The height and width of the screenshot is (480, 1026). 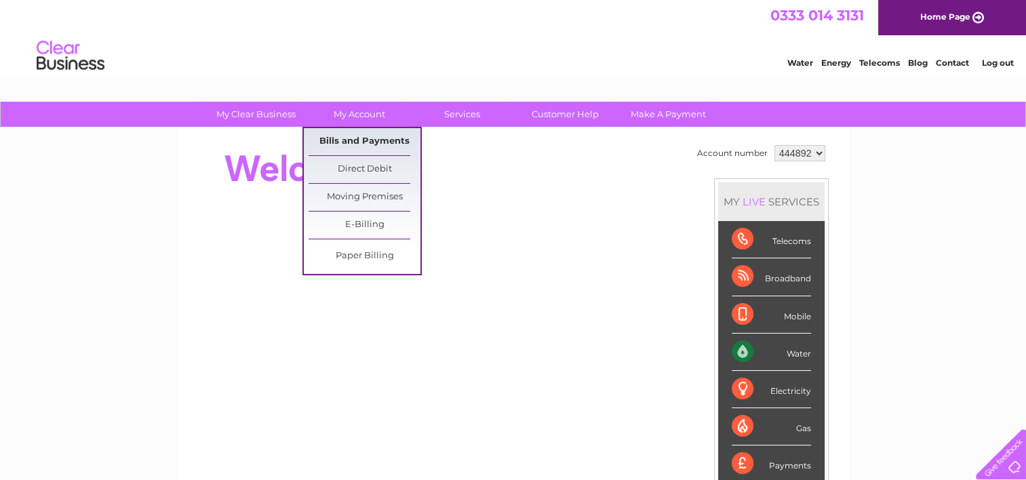 What do you see at coordinates (997, 62) in the screenshot?
I see `a: Log out` at bounding box center [997, 62].